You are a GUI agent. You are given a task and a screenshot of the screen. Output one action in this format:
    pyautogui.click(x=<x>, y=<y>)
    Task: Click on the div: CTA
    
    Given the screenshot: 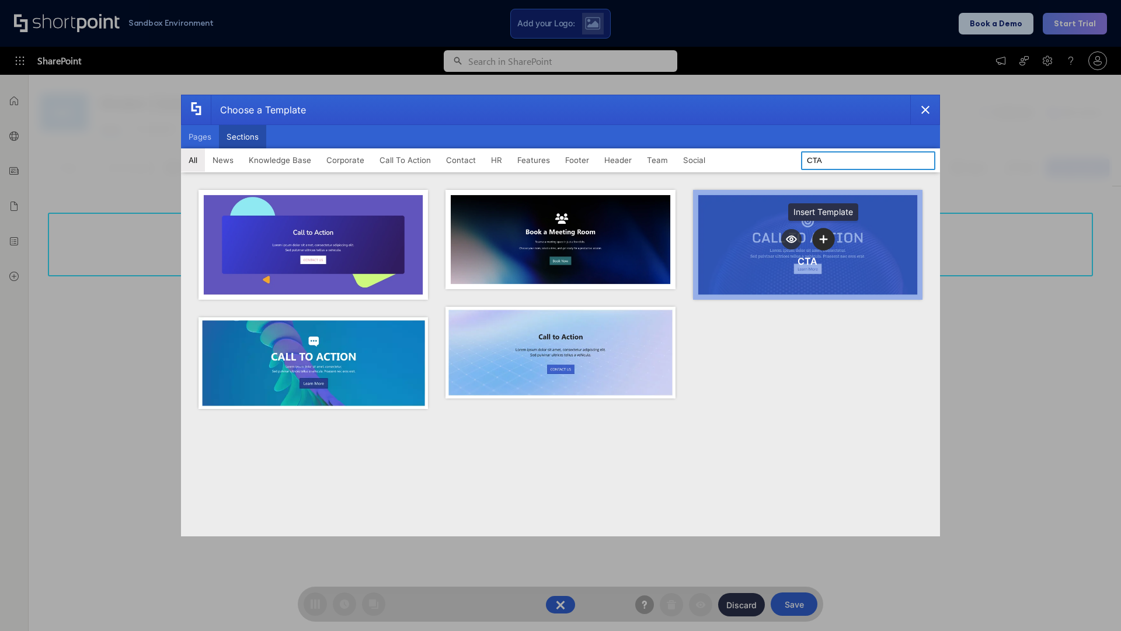 What is the action you would take?
    pyautogui.click(x=808, y=261)
    